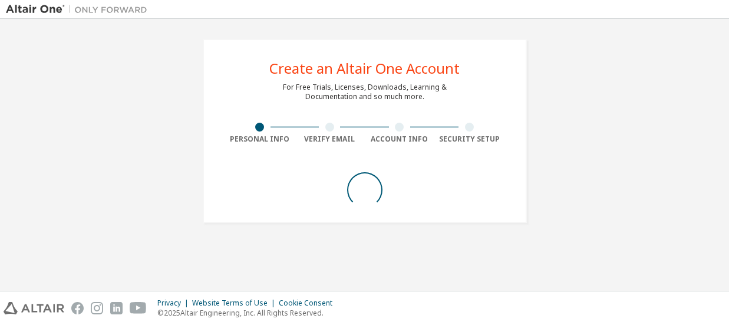 Image resolution: width=729 pixels, height=325 pixels. I want to click on div: For Free Trials, Licenses, Downloads, Learning & Documentation and so much more., so click(365, 92).